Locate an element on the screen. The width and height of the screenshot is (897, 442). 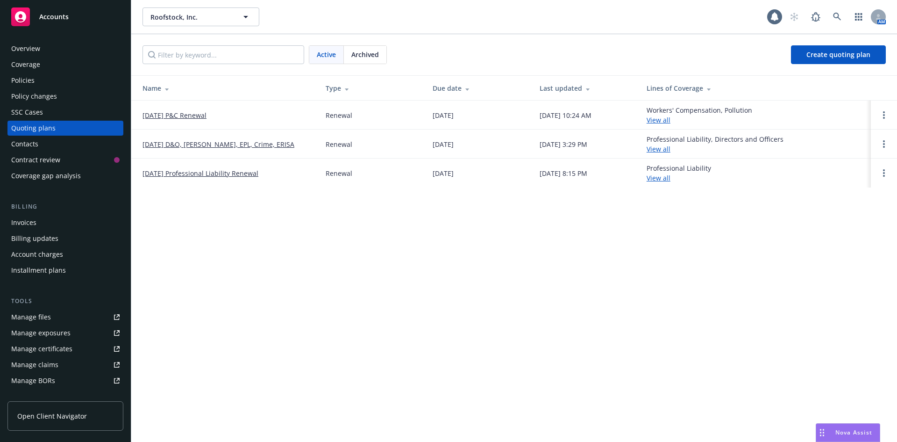
div: Manage certificates is located at coordinates (42, 349).